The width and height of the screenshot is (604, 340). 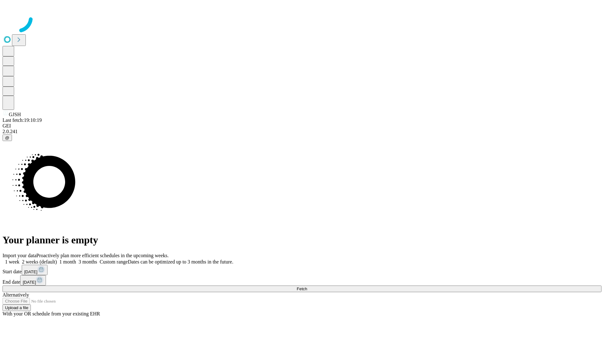 I want to click on div: GEI, so click(x=302, y=126).